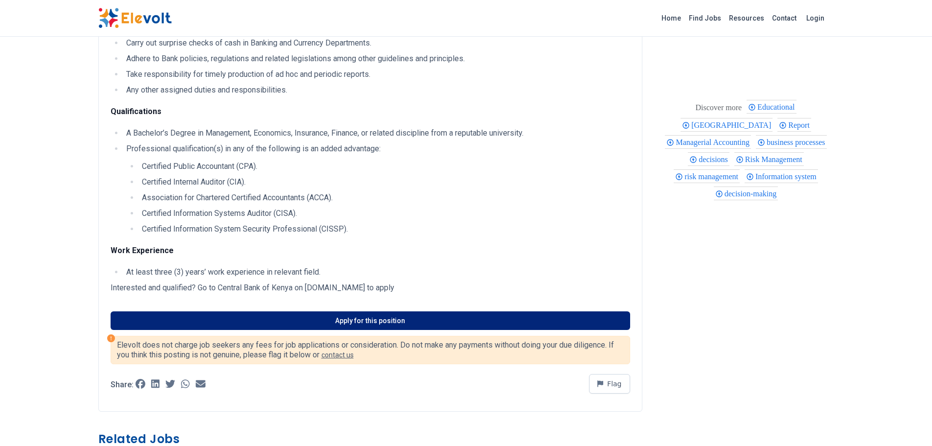  What do you see at coordinates (798, 142) in the screenshot?
I see `span: business processes` at bounding box center [798, 142].